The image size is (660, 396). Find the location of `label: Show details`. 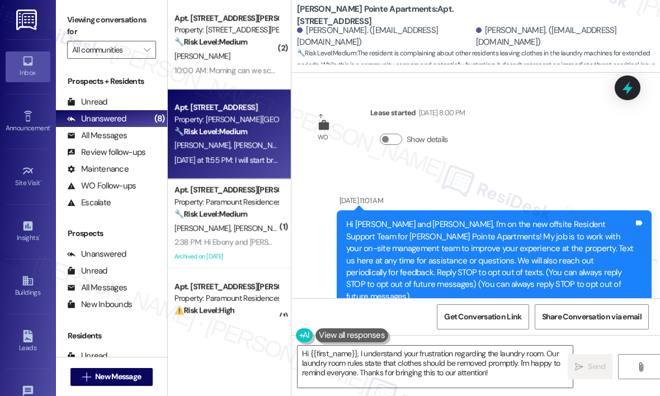

label: Show details is located at coordinates (427, 139).